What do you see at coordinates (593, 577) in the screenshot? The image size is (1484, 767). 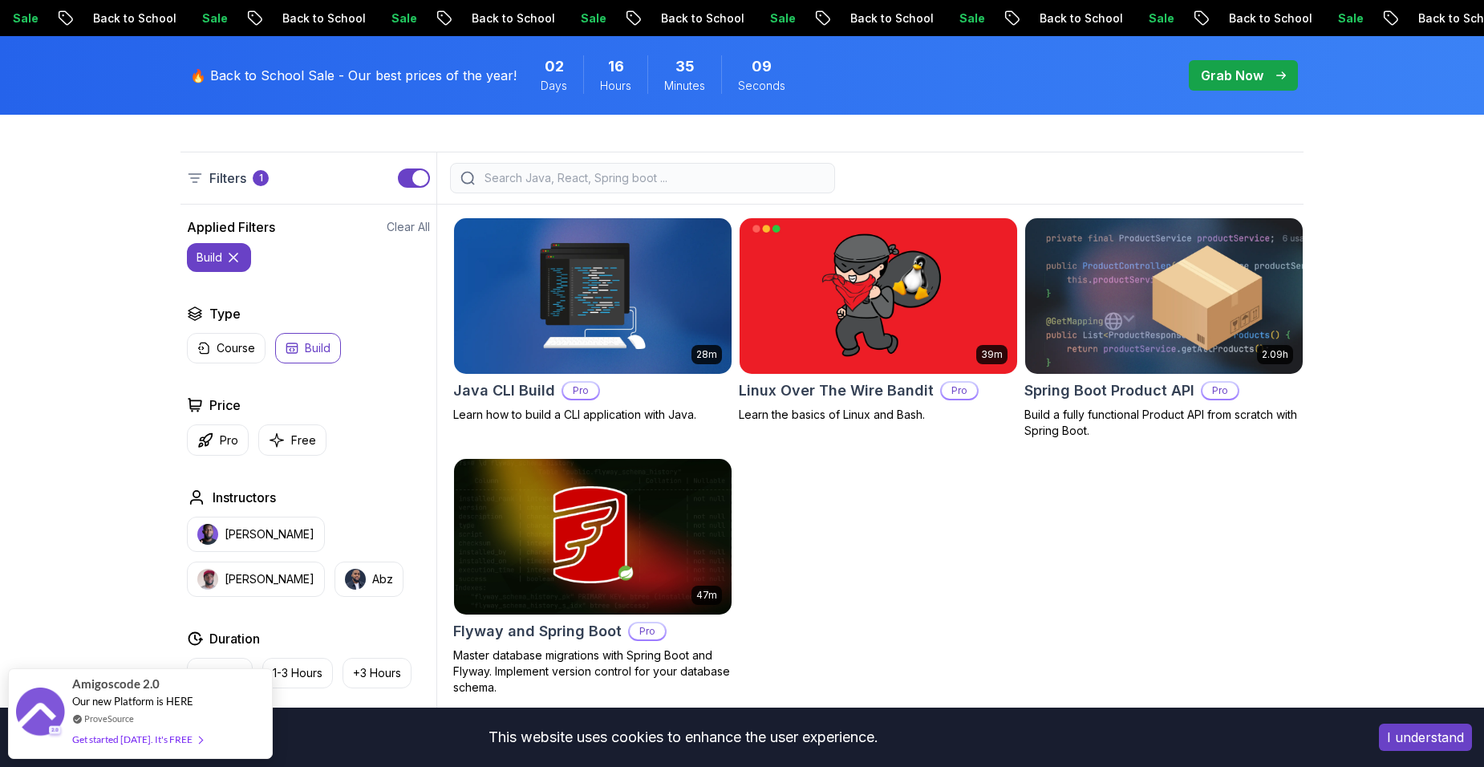 I see `a: Flyway and Spring Boot card47mFlyway and Spring BootProMaster database migrations with Spring Boo...` at bounding box center [593, 577].